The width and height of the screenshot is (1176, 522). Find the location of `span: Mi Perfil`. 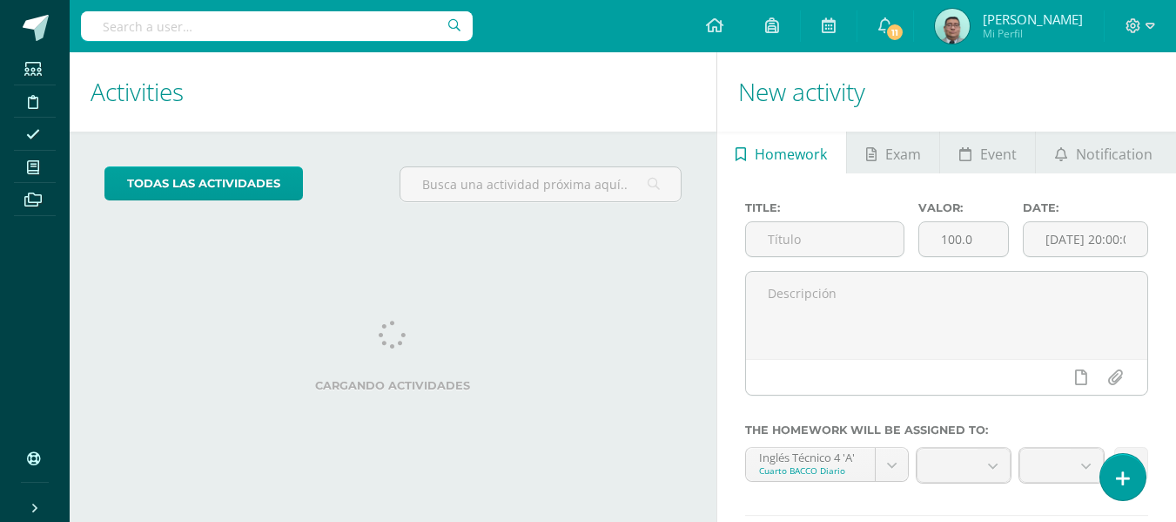

span: Mi Perfil is located at coordinates (1033, 33).